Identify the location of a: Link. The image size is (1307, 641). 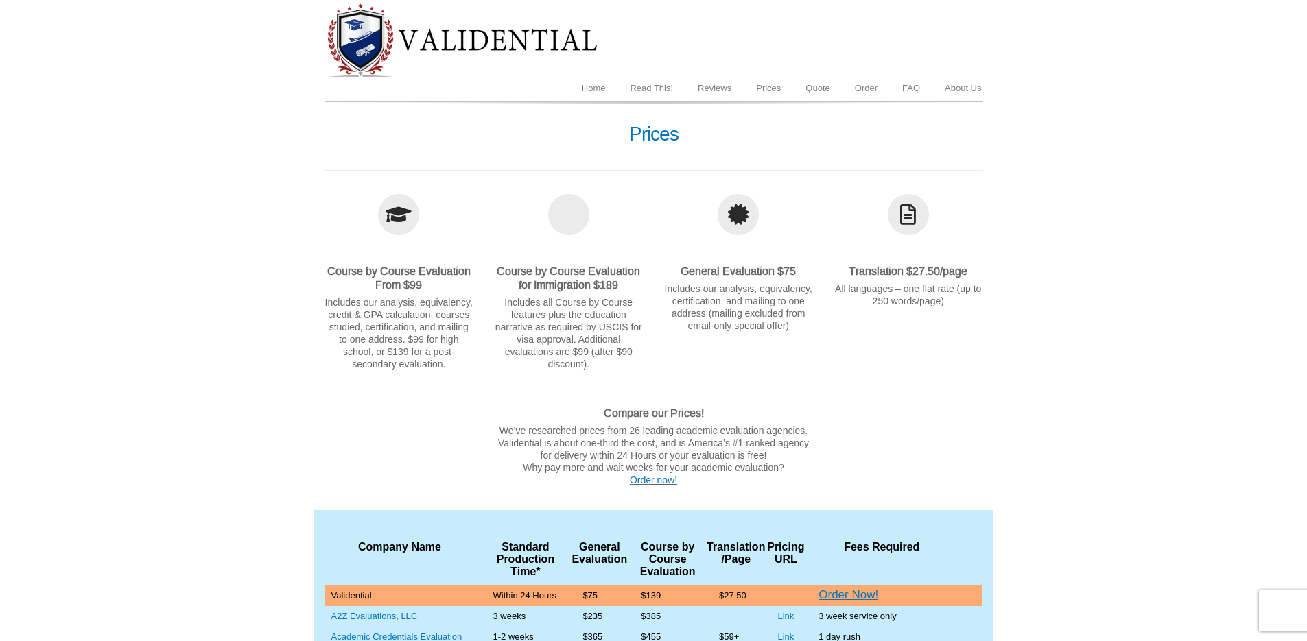
(786, 616).